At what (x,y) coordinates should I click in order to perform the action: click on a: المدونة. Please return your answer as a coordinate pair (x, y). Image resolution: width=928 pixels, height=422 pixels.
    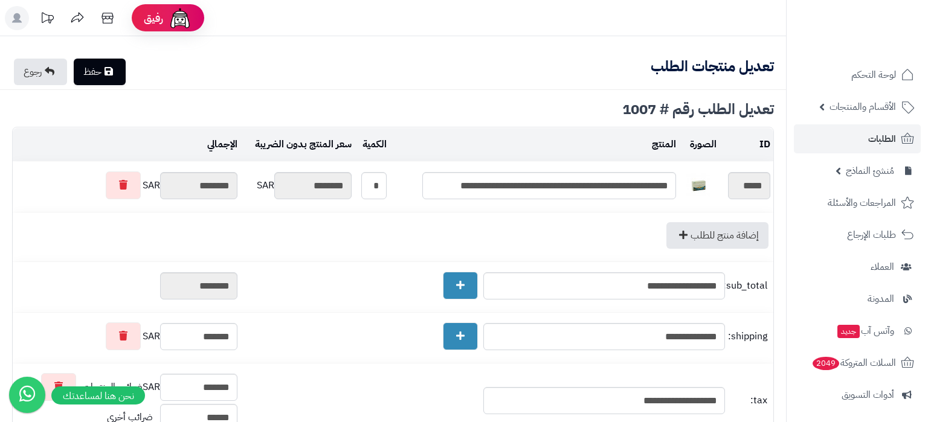
    Looking at the image, I should click on (857, 299).